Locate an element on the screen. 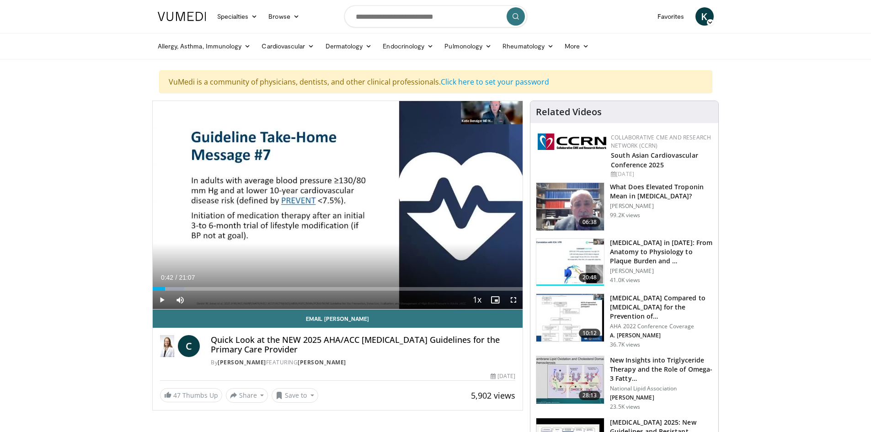 The image size is (871, 432). span: 0:42 is located at coordinates (167, 278).